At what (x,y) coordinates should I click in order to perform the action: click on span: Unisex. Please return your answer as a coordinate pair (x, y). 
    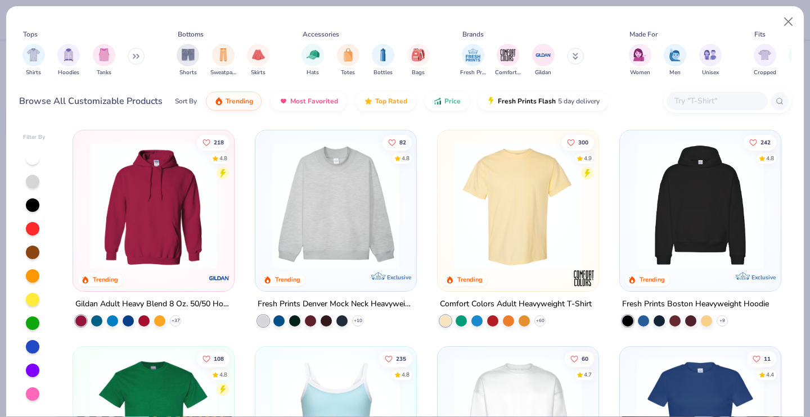
    Looking at the image, I should click on (711, 73).